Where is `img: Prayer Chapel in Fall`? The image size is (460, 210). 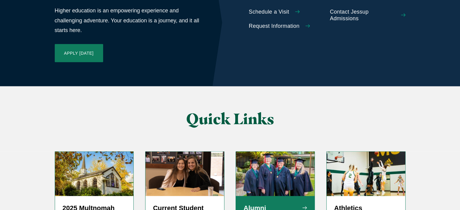 img: Prayer Chapel in Fall is located at coordinates (94, 174).